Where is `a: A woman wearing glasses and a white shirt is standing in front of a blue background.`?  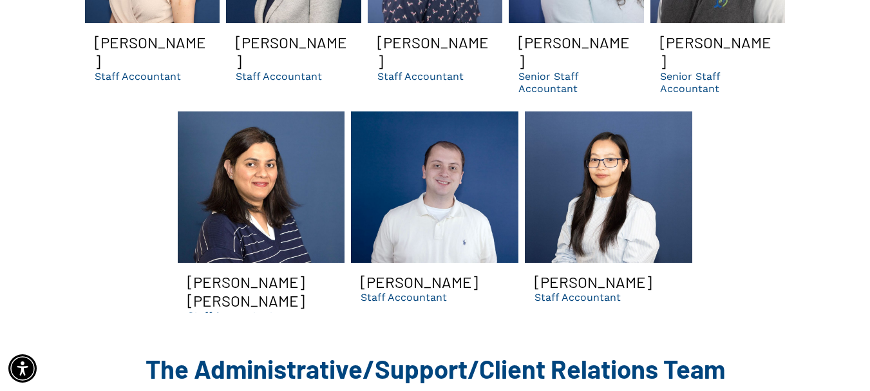
a: A woman wearing glasses and a white shirt is standing in front of a blue background. is located at coordinates (608, 187).